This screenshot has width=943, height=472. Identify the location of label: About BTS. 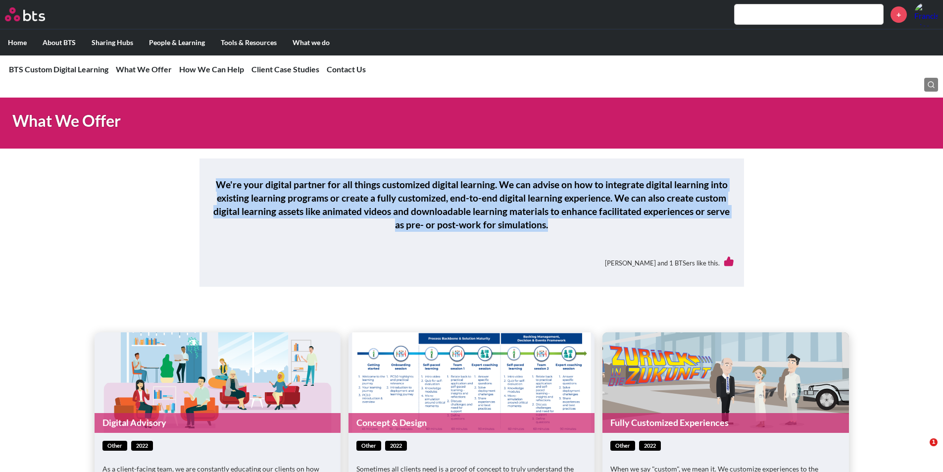
(59, 43).